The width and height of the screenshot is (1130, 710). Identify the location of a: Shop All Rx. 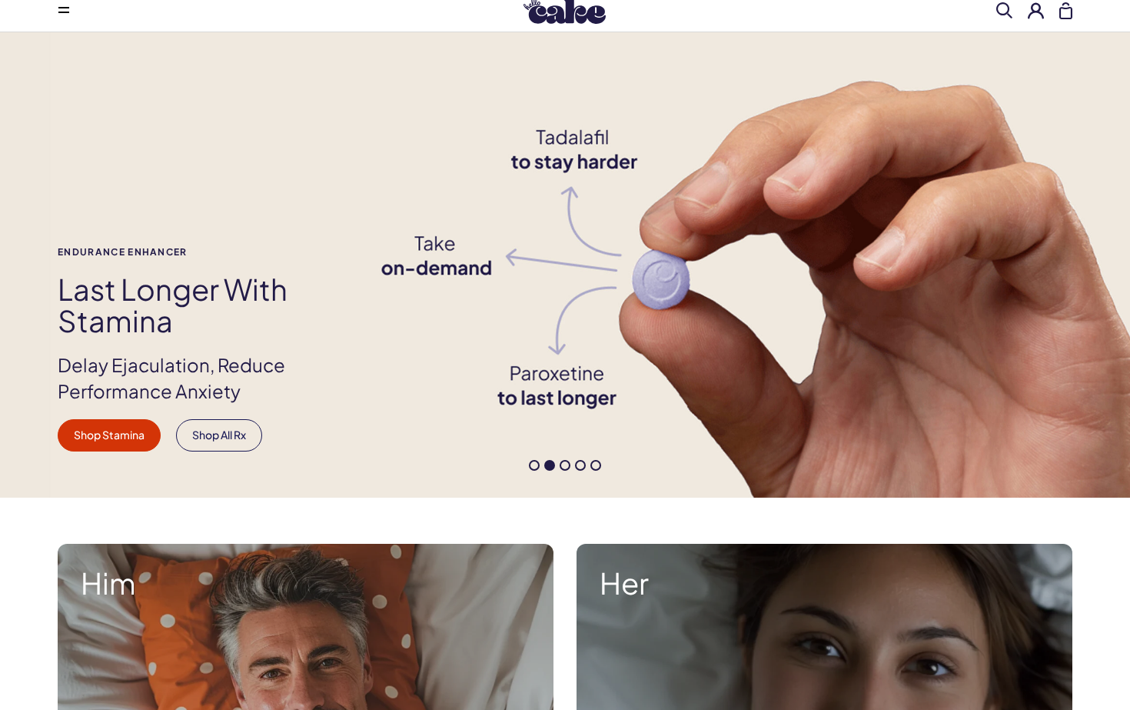
(219, 435).